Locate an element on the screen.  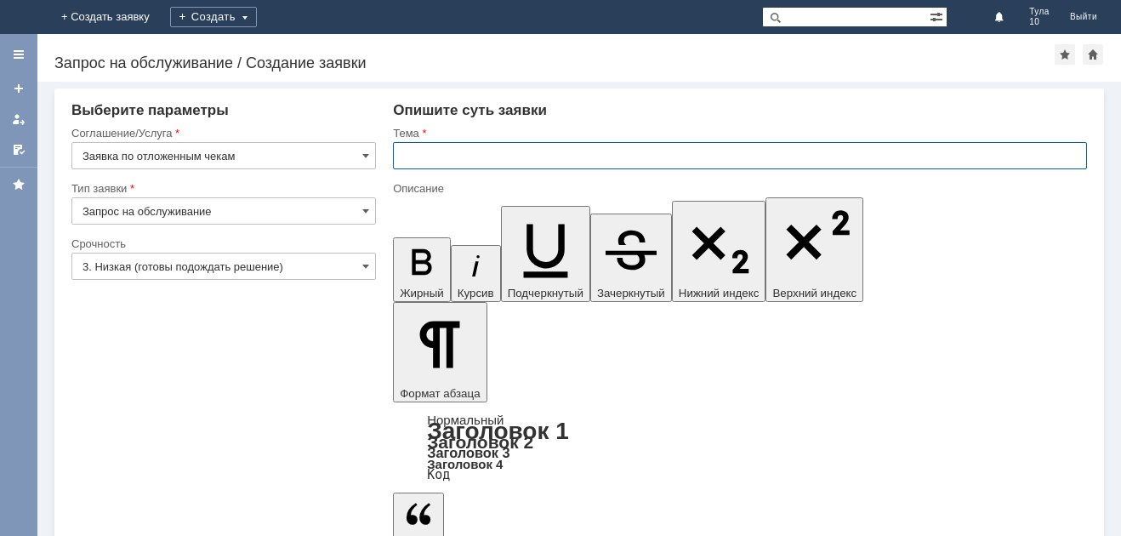
a: Мои заявки is located at coordinates (19, 119).